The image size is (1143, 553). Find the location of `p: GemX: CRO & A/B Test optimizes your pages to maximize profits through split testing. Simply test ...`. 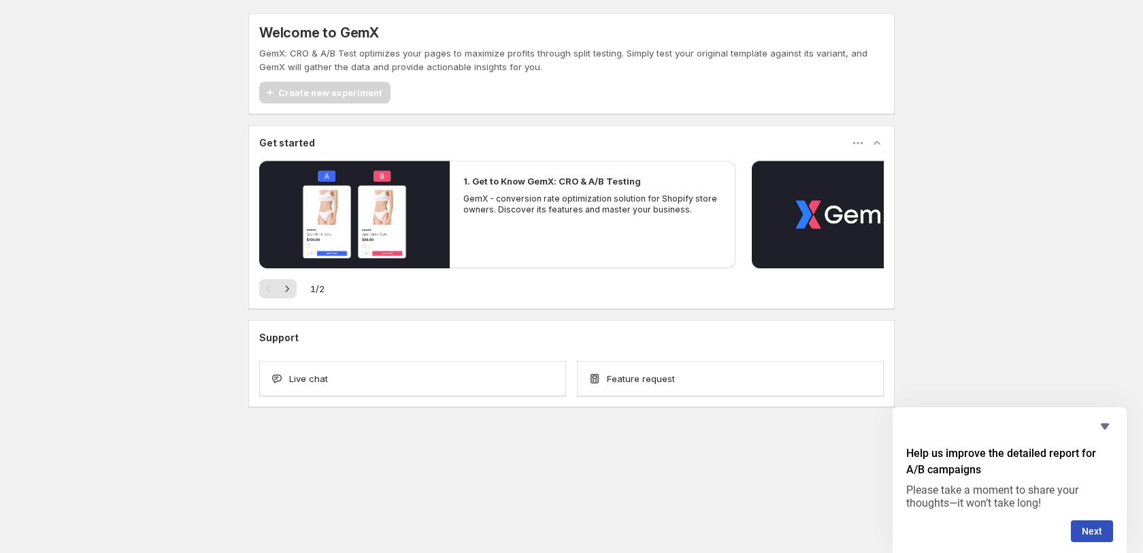

p: GemX: CRO & A/B Test optimizes your pages to maximize profits through split testing. Simply test ... is located at coordinates (572, 60).